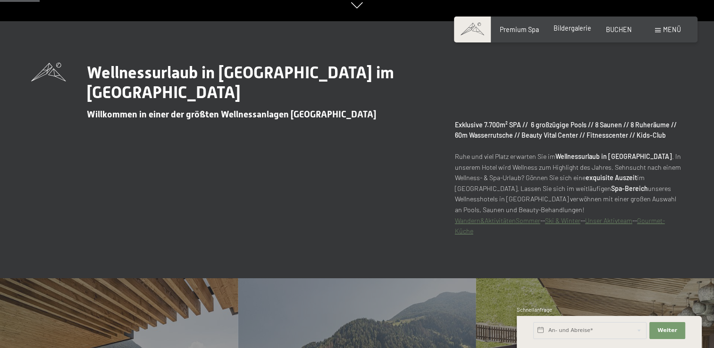  Describe the element at coordinates (519, 29) in the screenshot. I see `span: Premium Spa` at that location.